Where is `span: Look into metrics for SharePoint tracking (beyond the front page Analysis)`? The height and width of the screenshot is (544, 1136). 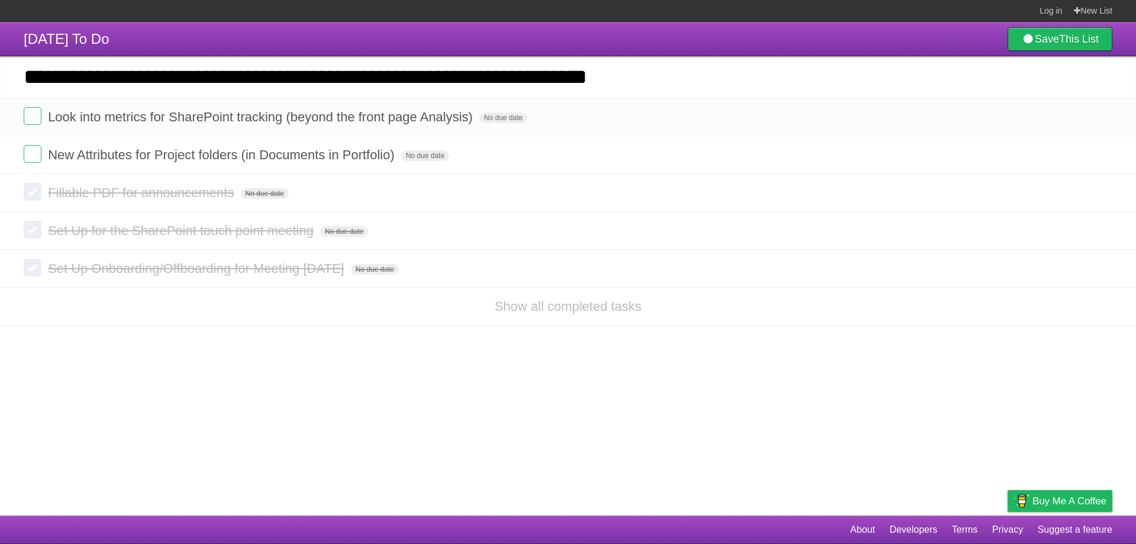 span: Look into metrics for SharePoint tracking (beyond the front page Analysis) is located at coordinates (261, 117).